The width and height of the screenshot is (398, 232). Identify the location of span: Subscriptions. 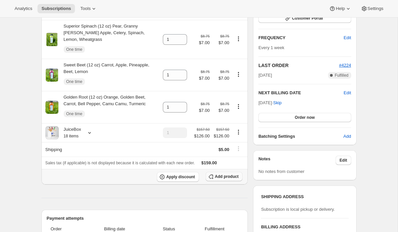
(56, 9).